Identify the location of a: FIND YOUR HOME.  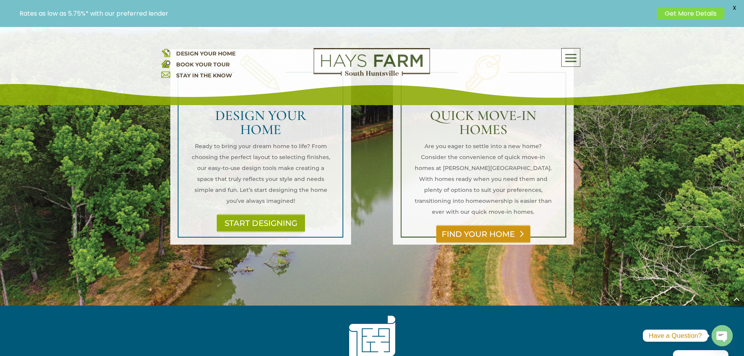
(483, 234).